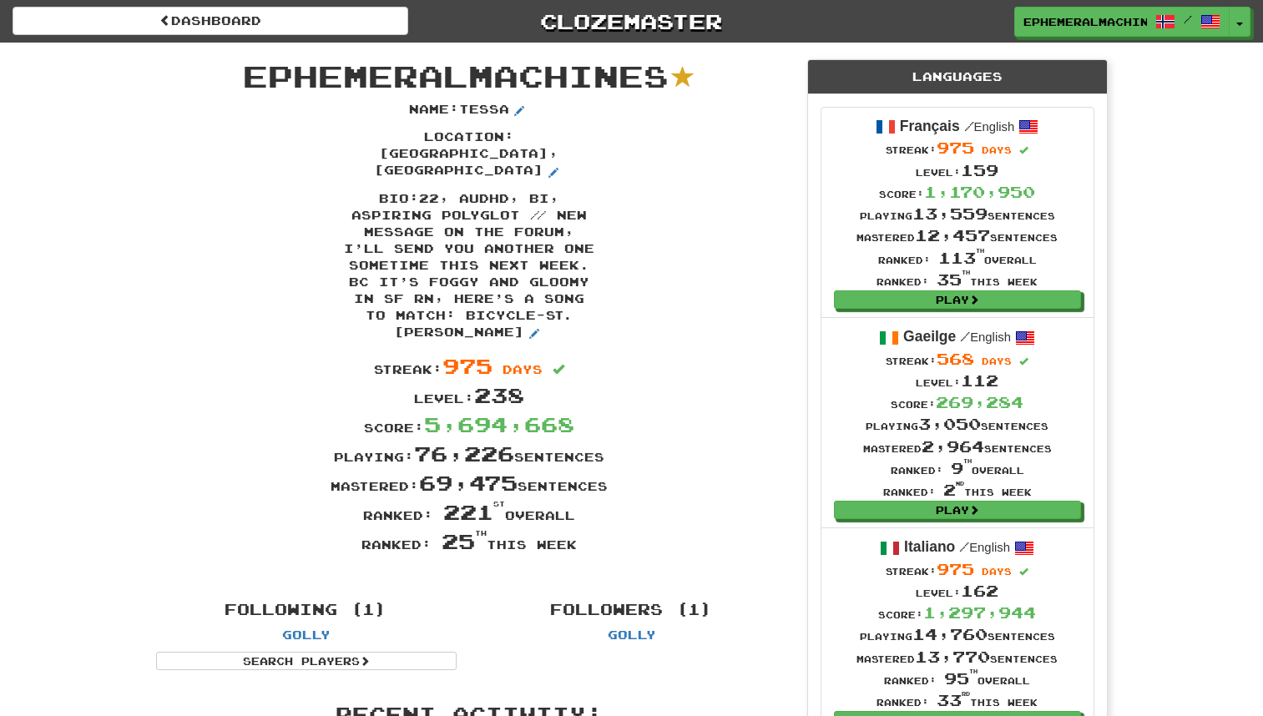 The height and width of the screenshot is (716, 1263). I want to click on span: 9, so click(961, 468).